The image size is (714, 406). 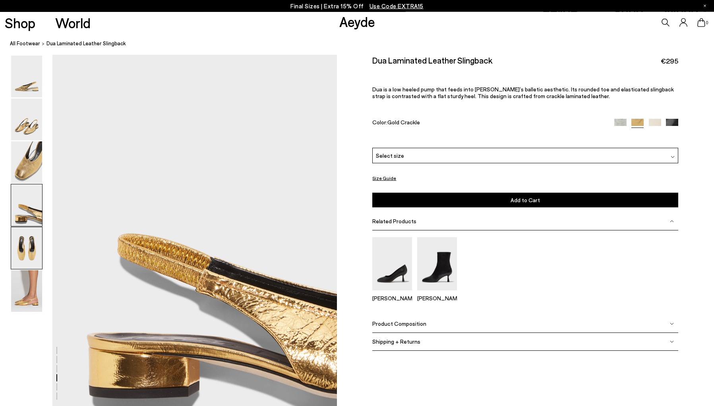 What do you see at coordinates (362, 44) in the screenshot?
I see `nav: breadcrumb` at bounding box center [362, 44].